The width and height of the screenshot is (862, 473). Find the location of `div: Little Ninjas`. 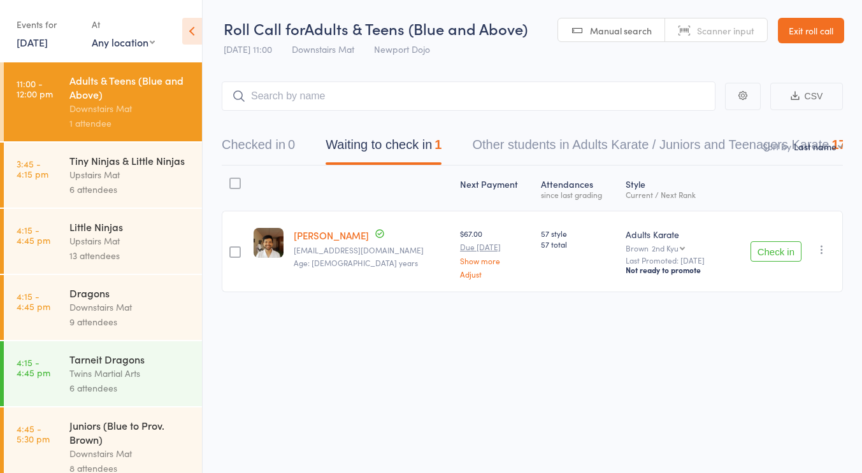

div: Little Ninjas is located at coordinates (130, 227).